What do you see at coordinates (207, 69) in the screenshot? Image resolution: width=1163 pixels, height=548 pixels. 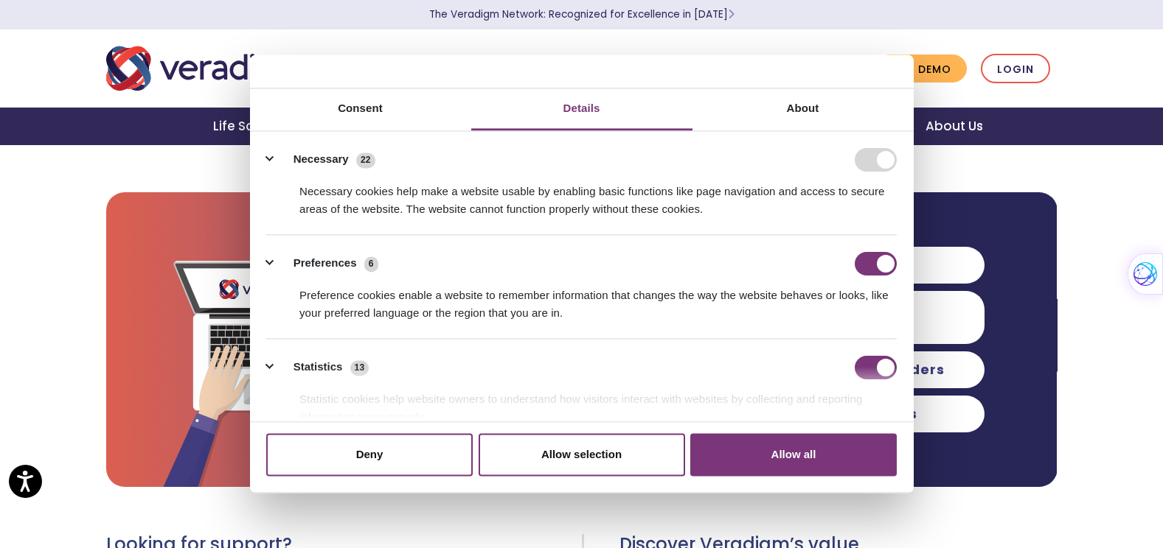 I see `a: Veradigm logo` at bounding box center [207, 69].